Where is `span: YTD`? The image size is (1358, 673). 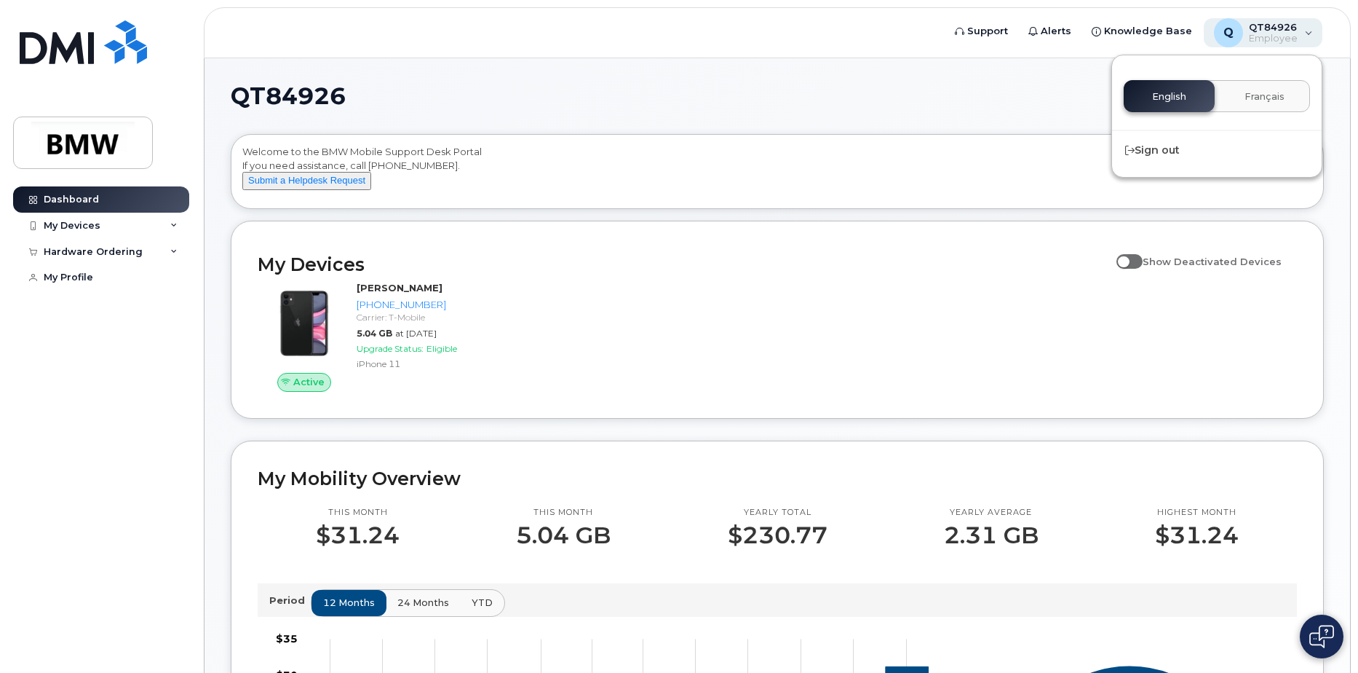
span: YTD is located at coordinates (482, 602).